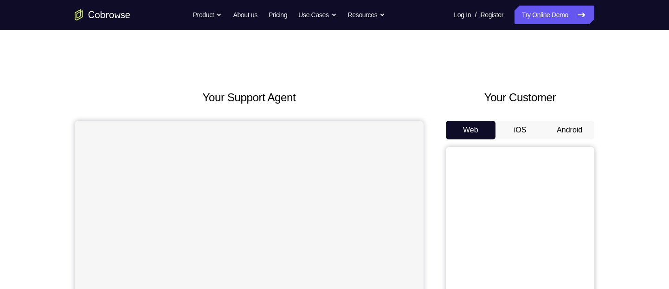 This screenshot has width=669, height=289. What do you see at coordinates (555, 15) in the screenshot?
I see `a: Try Online Demo` at bounding box center [555, 15].